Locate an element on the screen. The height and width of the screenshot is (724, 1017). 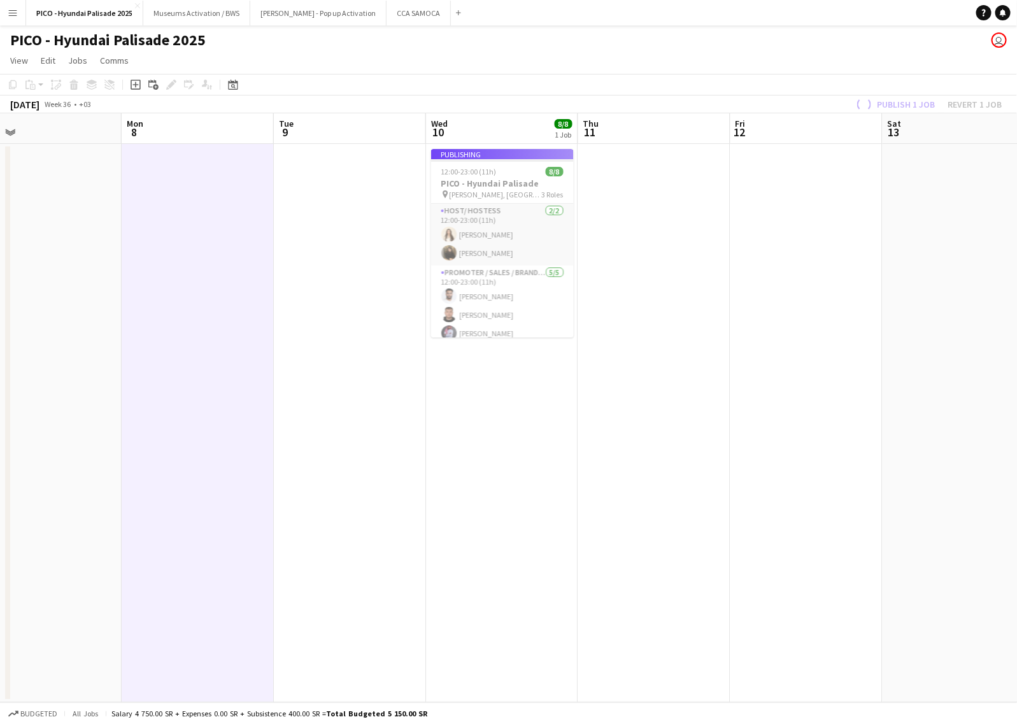
a: Edit is located at coordinates (48, 61).